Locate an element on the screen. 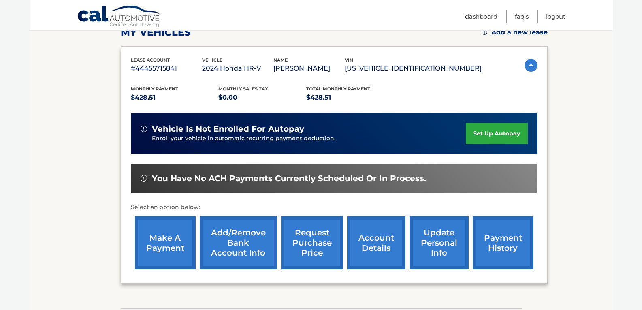  span: Monthly Payment is located at coordinates (154, 89).